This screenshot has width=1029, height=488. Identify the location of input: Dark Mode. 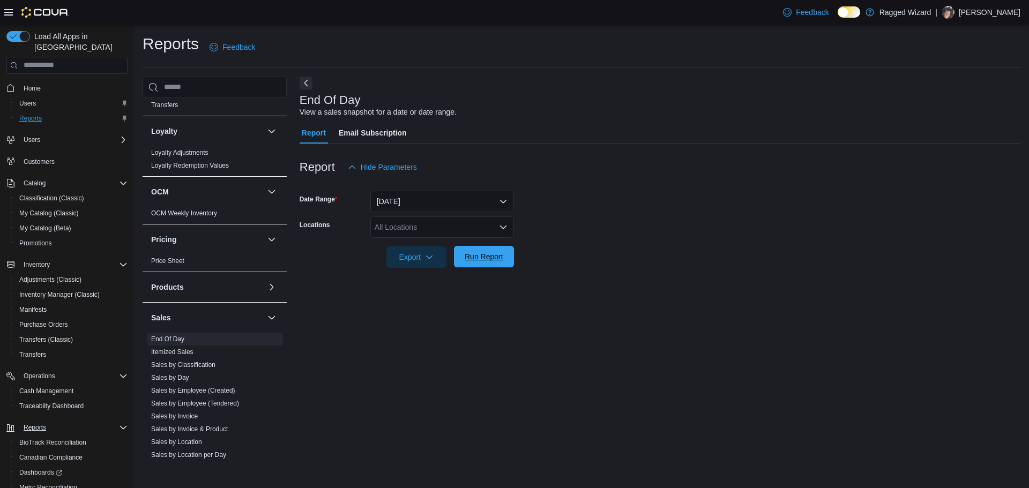
(849, 12).